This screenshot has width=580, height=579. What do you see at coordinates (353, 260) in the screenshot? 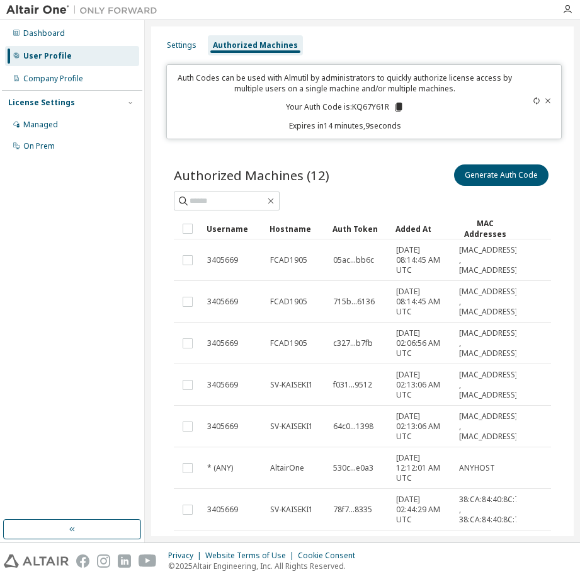
I see `span: 05ac...bb6c` at bounding box center [353, 260].